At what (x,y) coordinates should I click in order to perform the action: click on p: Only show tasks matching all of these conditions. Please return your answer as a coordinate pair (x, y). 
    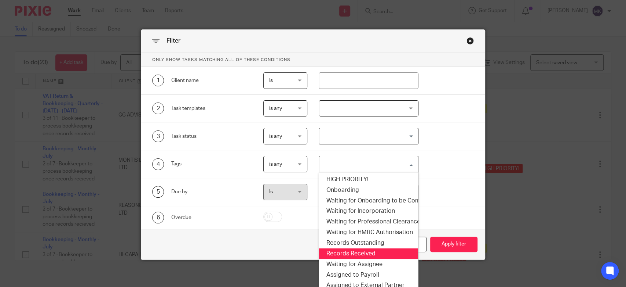
    Looking at the image, I should click on (313, 60).